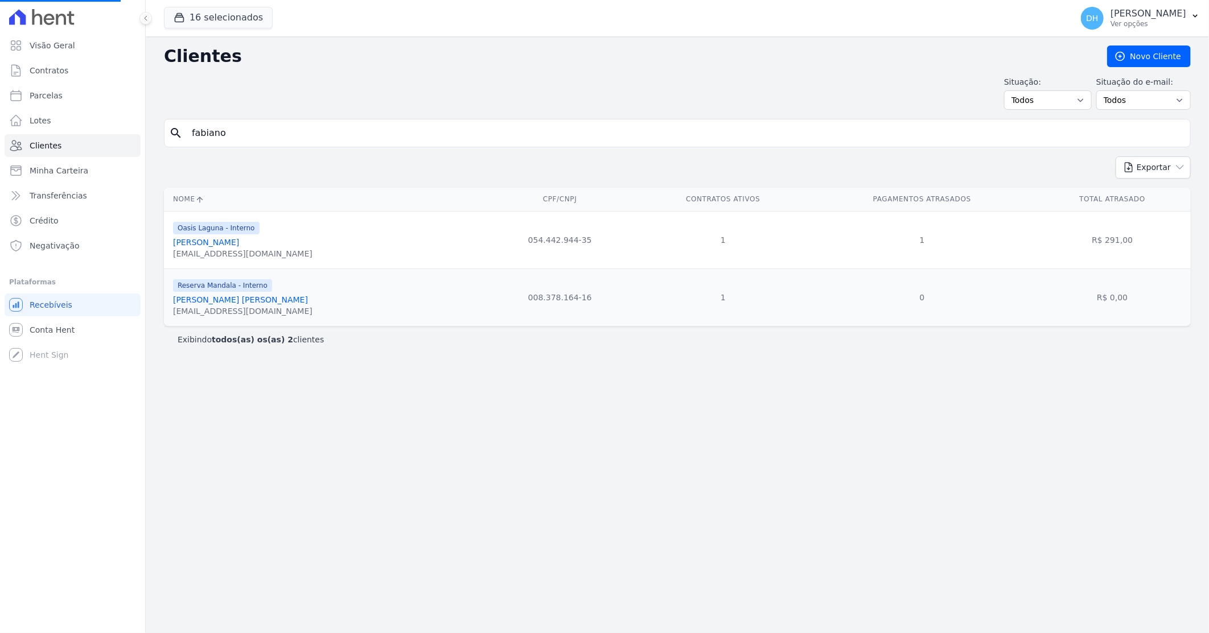 The image size is (1209, 633). I want to click on a: Clientes, so click(72, 146).